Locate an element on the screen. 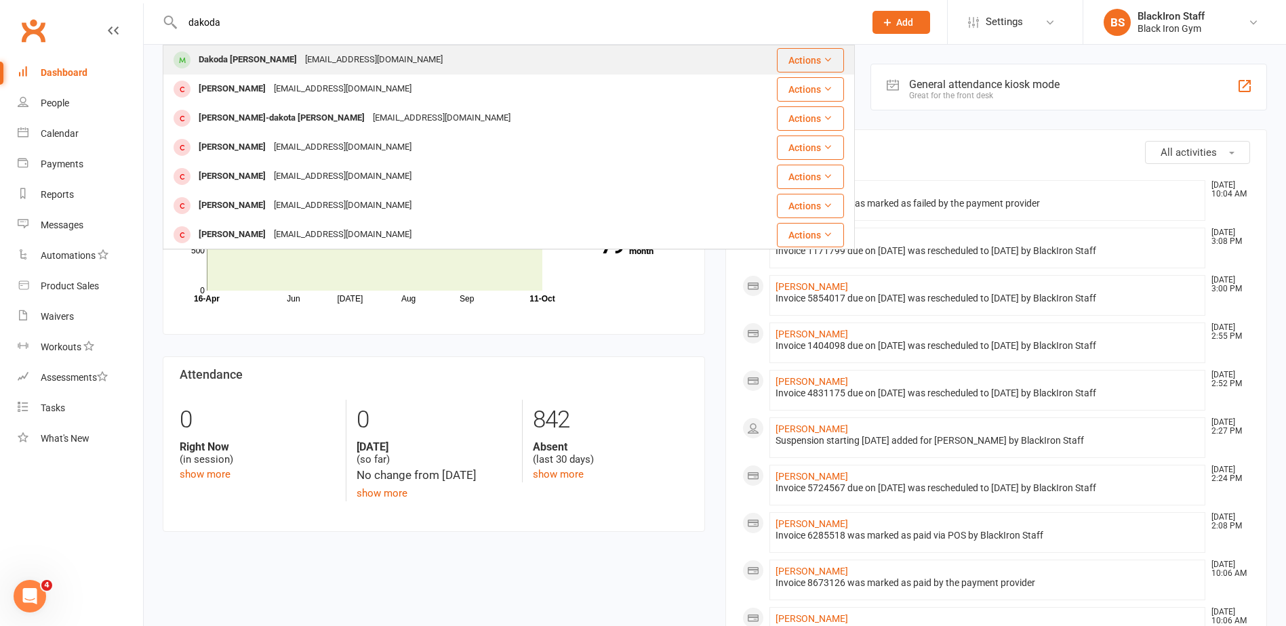  div: 842 is located at coordinates (610, 420).